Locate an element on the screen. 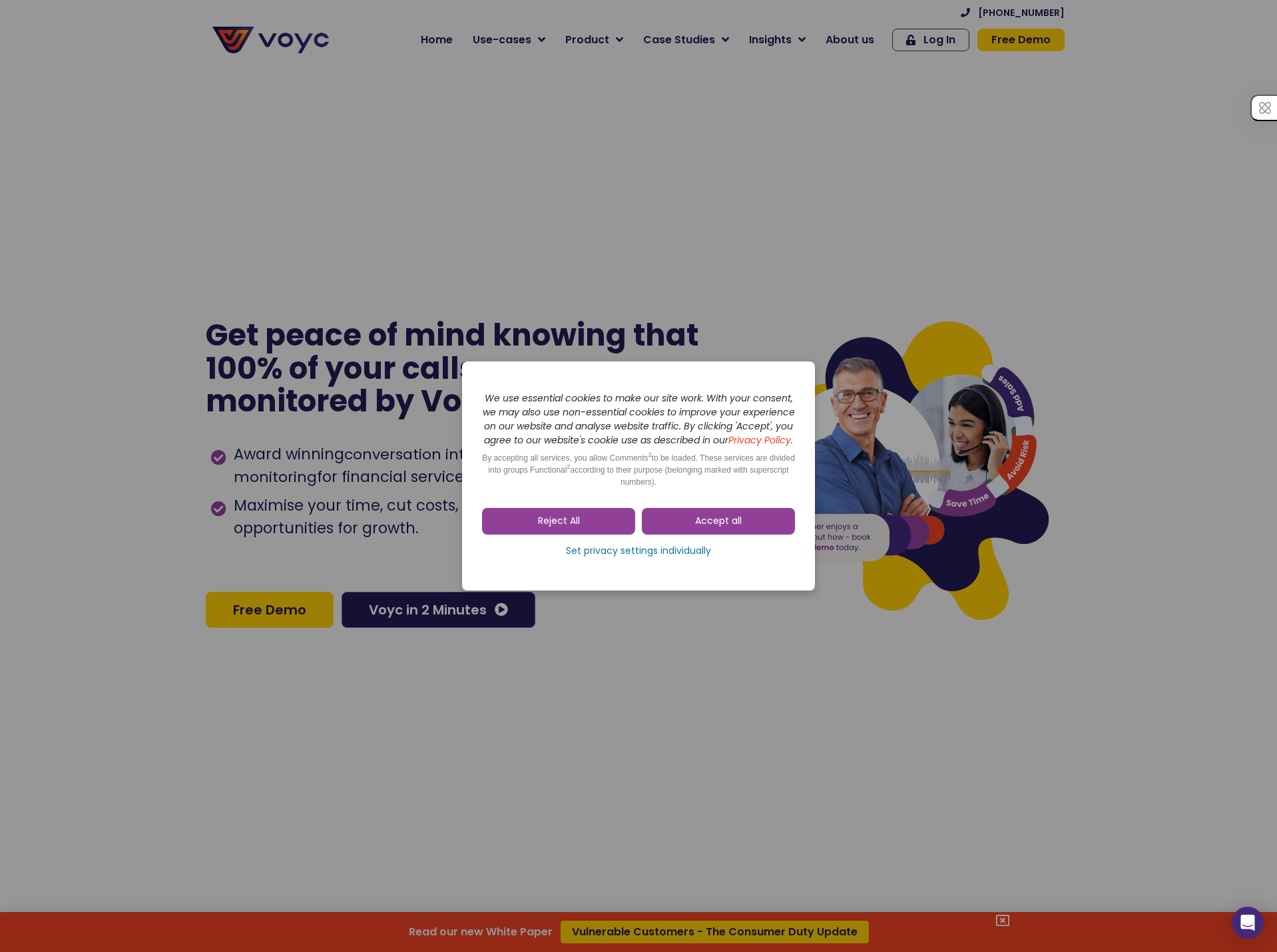 Image resolution: width=1277 pixels, height=952 pixels. a: Reject All is located at coordinates (558, 521).